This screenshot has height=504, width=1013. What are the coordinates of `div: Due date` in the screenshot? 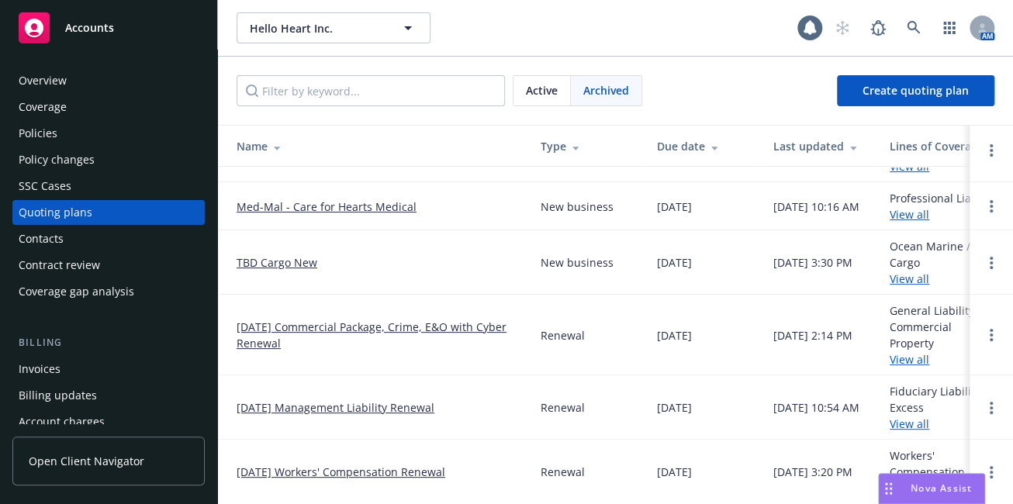 It's located at (702, 146).